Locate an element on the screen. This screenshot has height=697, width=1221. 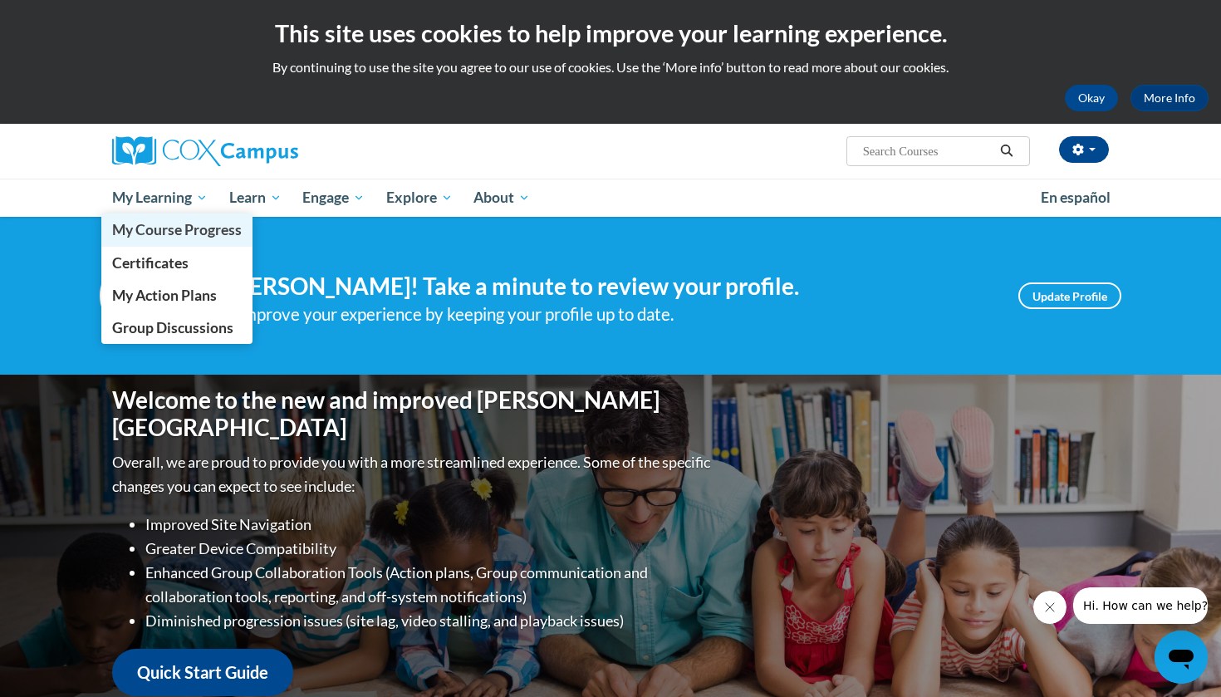
span: Hi. How can we help? is located at coordinates (72, 18).